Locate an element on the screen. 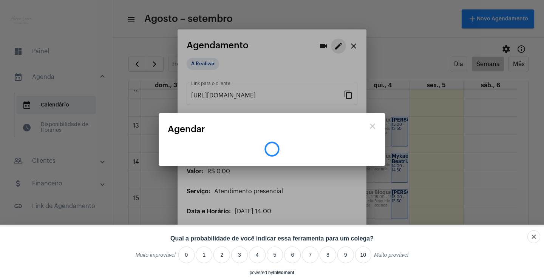 The height and width of the screenshot is (279, 544). li: 5 is located at coordinates (275, 255).